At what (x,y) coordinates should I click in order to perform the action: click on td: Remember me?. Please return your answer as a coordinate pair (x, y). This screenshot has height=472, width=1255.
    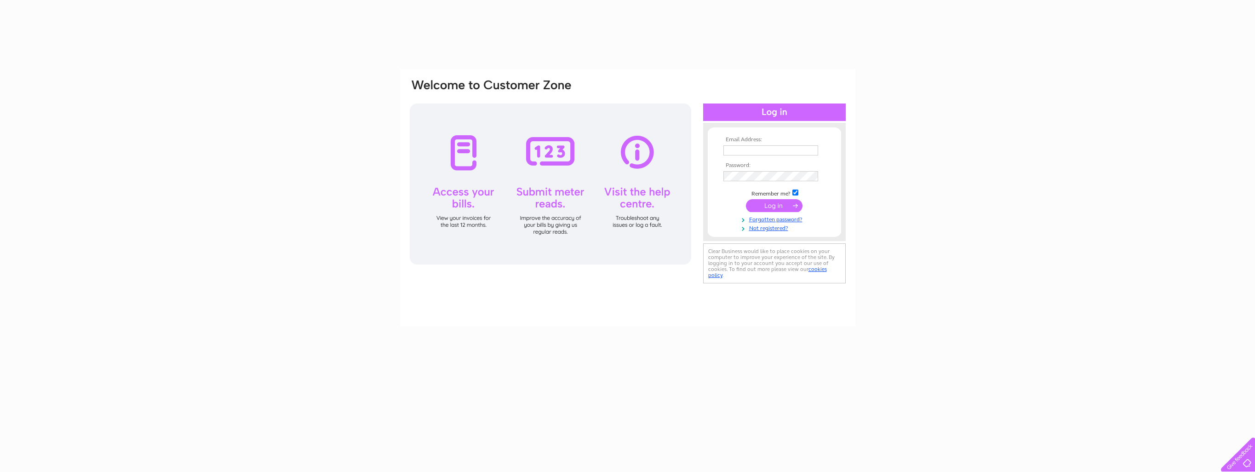
    Looking at the image, I should click on (775, 193).